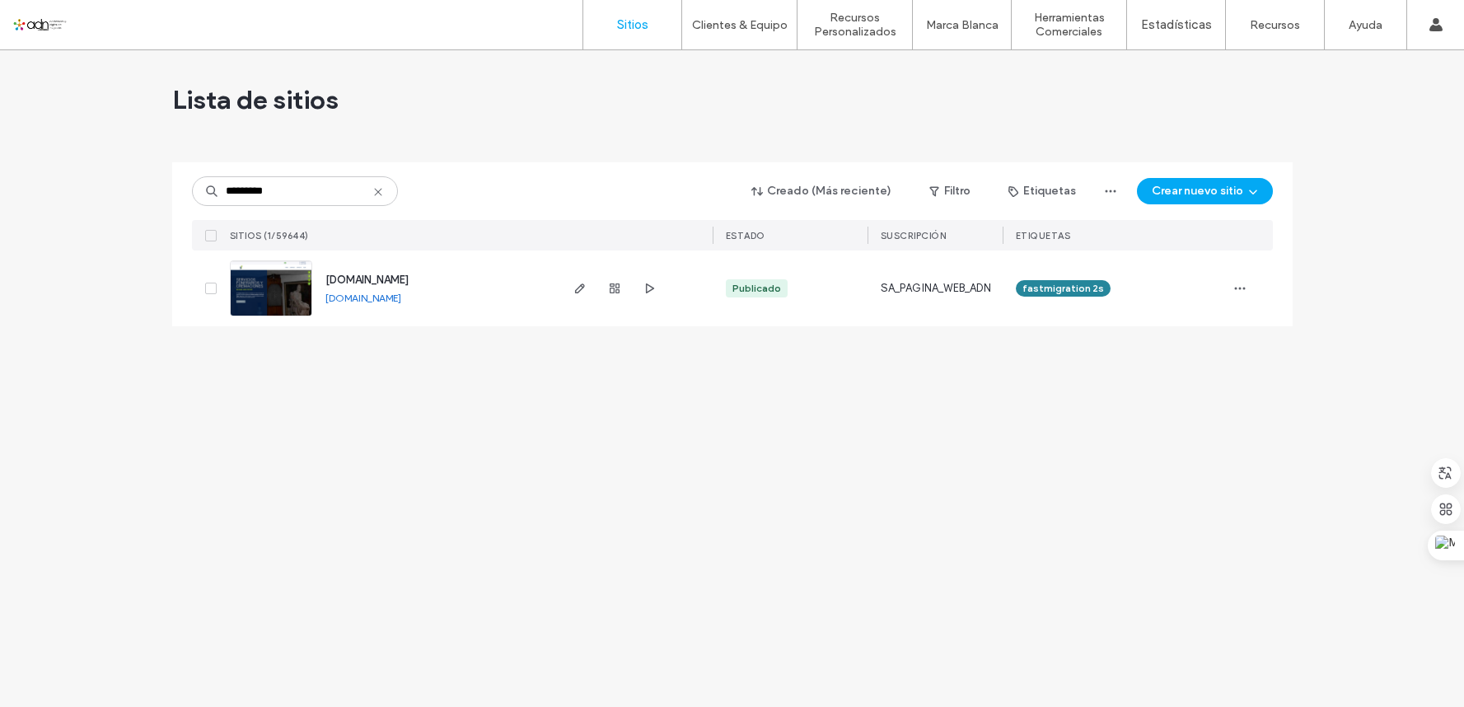 Image resolution: width=1464 pixels, height=707 pixels. Describe the element at coordinates (633, 25) in the screenshot. I see `label: Sitios` at that location.